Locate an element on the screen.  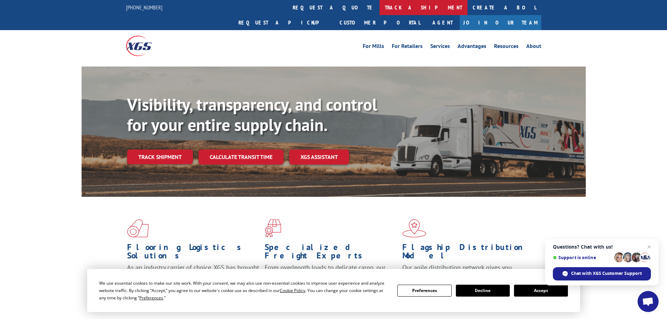
a: Agent is located at coordinates (443, 22).